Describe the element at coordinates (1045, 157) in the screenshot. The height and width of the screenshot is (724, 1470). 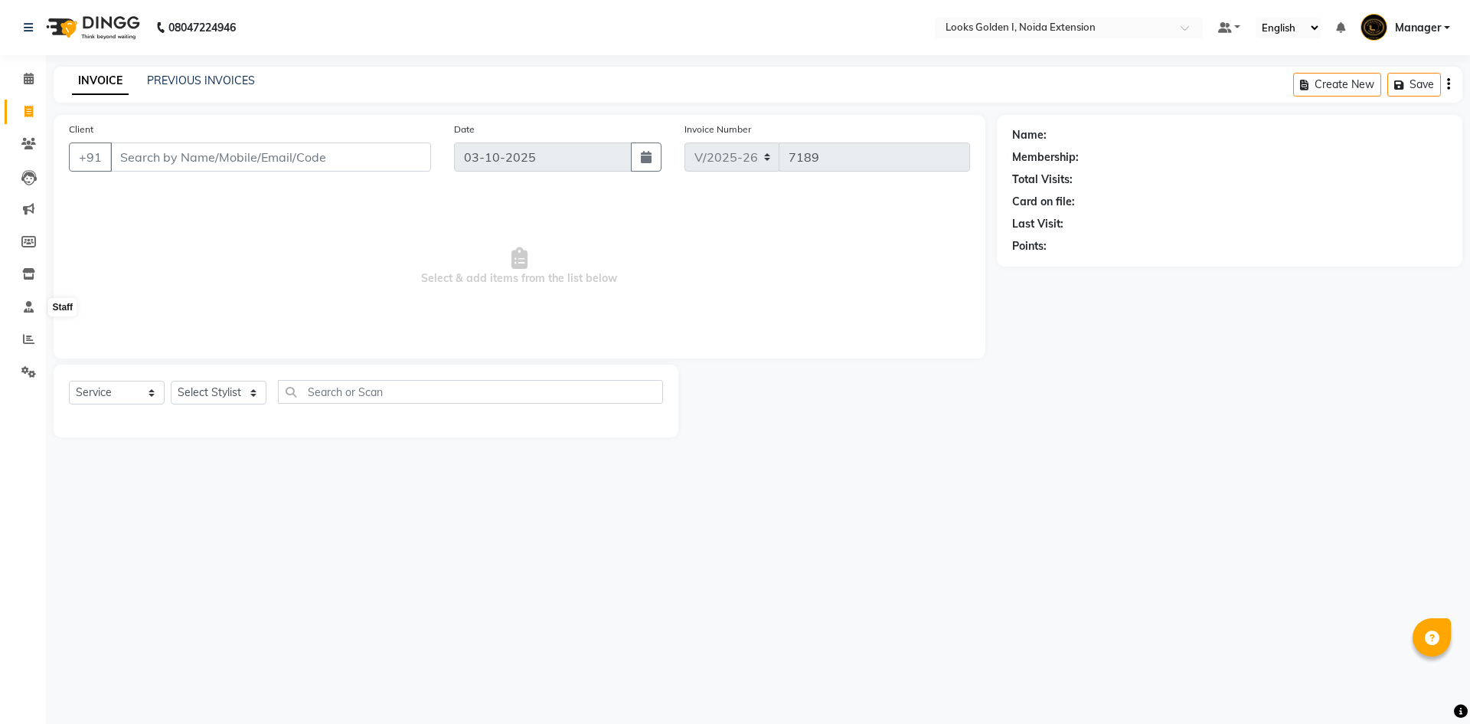
I see `div: Membership:` at that location.